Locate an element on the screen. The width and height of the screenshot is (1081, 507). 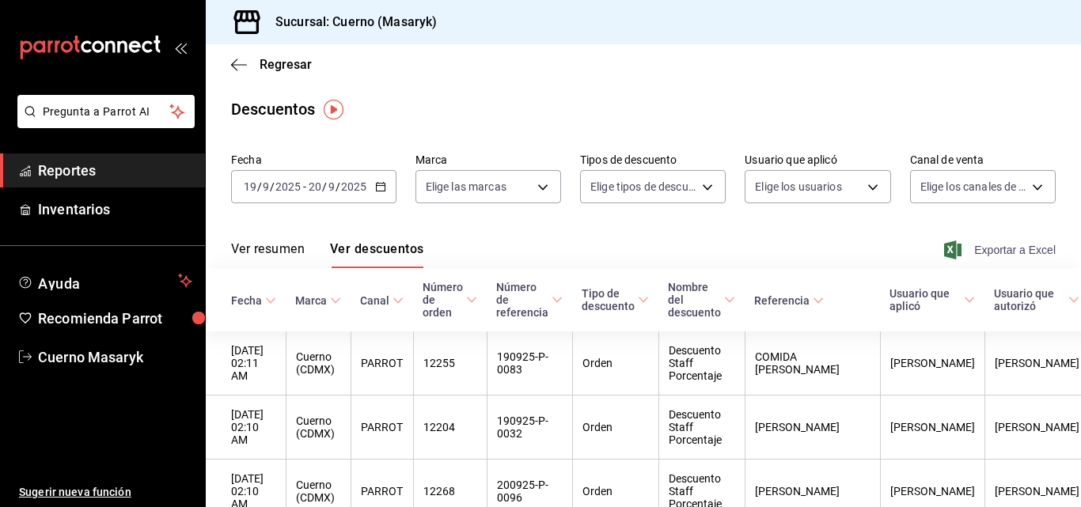
span: Tipo de descuento is located at coordinates (615, 300).